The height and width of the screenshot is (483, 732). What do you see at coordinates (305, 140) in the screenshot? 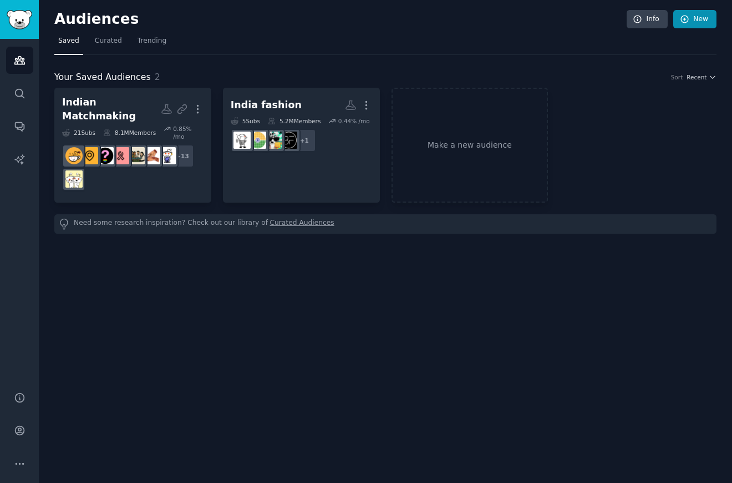
I see `div: + 1` at bounding box center [305, 140].